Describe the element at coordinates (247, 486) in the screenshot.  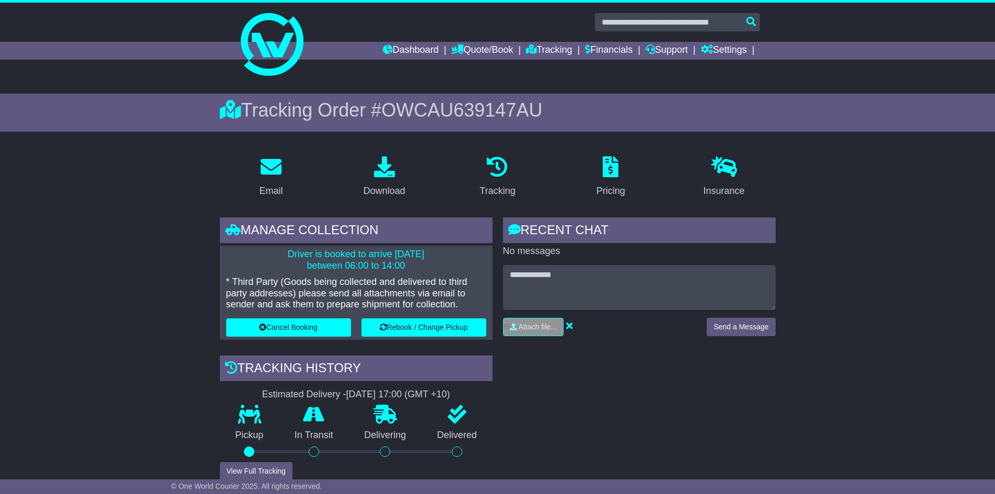
I see `span: © One World Courier 2025. All rights reserved.` at that location.